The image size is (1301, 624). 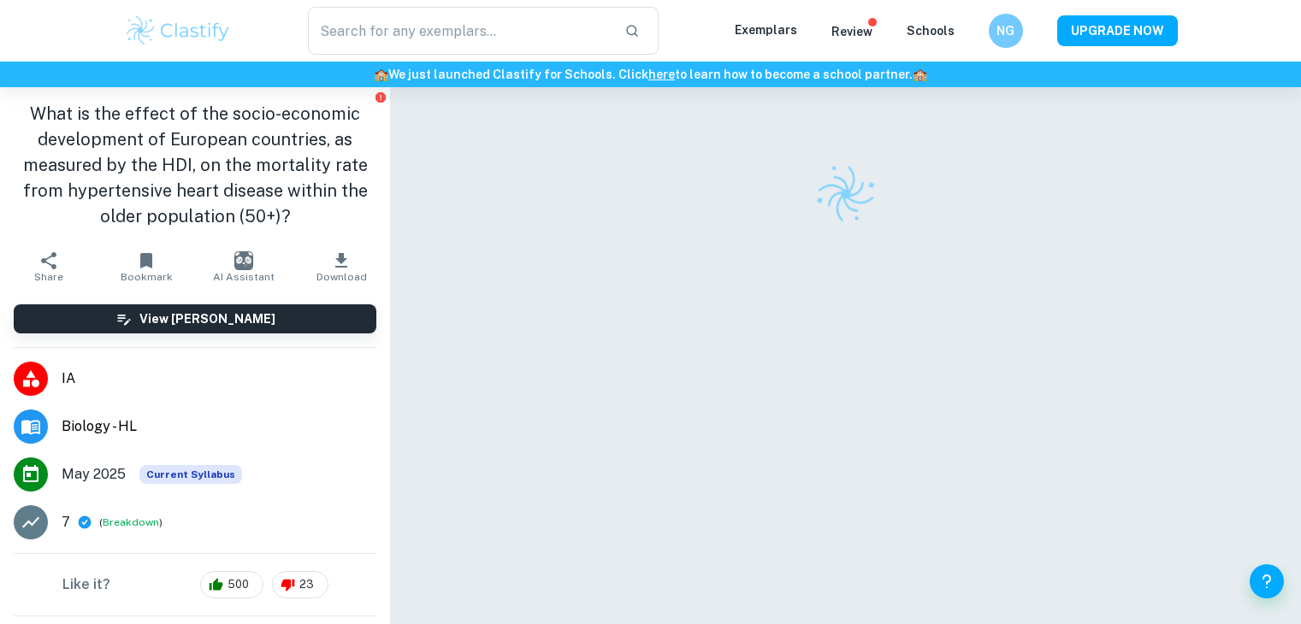 What do you see at coordinates (300, 585) in the screenshot?
I see `div: 23` at bounding box center [300, 585].